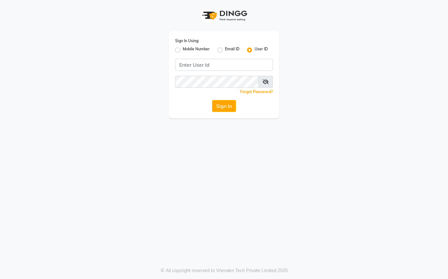  What do you see at coordinates (232, 50) in the screenshot?
I see `label: Email ID` at bounding box center [232, 50].